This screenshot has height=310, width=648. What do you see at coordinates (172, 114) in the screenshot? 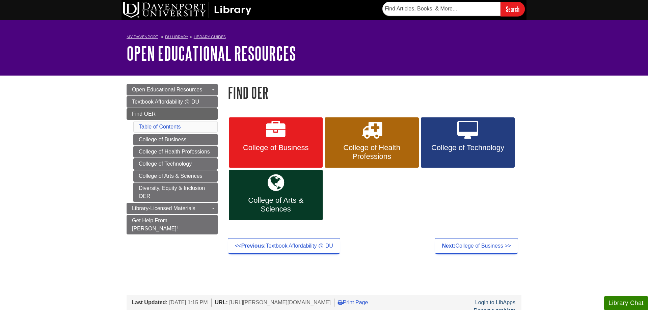
I see `a: Find OER` at bounding box center [172, 114].